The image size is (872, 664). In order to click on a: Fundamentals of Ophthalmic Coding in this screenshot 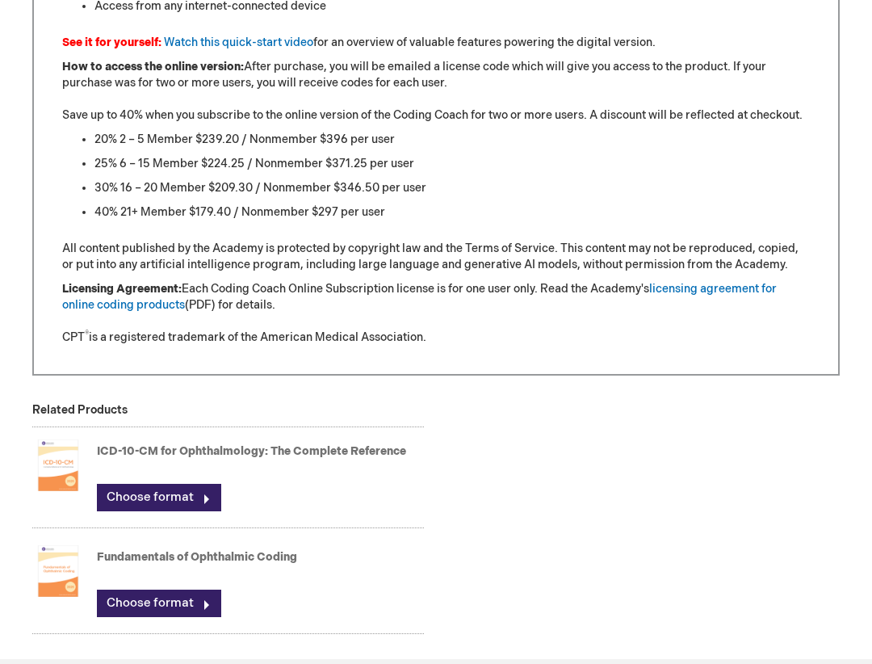, I will do `click(197, 557)`.